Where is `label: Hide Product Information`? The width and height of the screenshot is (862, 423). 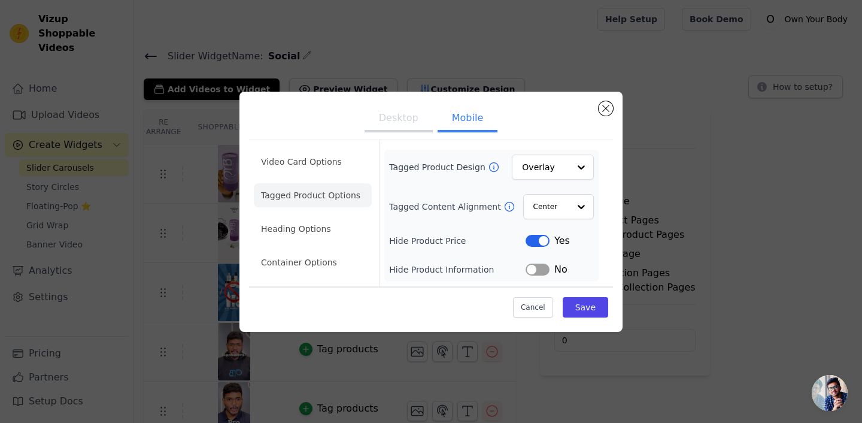 label: Hide Product Information is located at coordinates (457, 269).